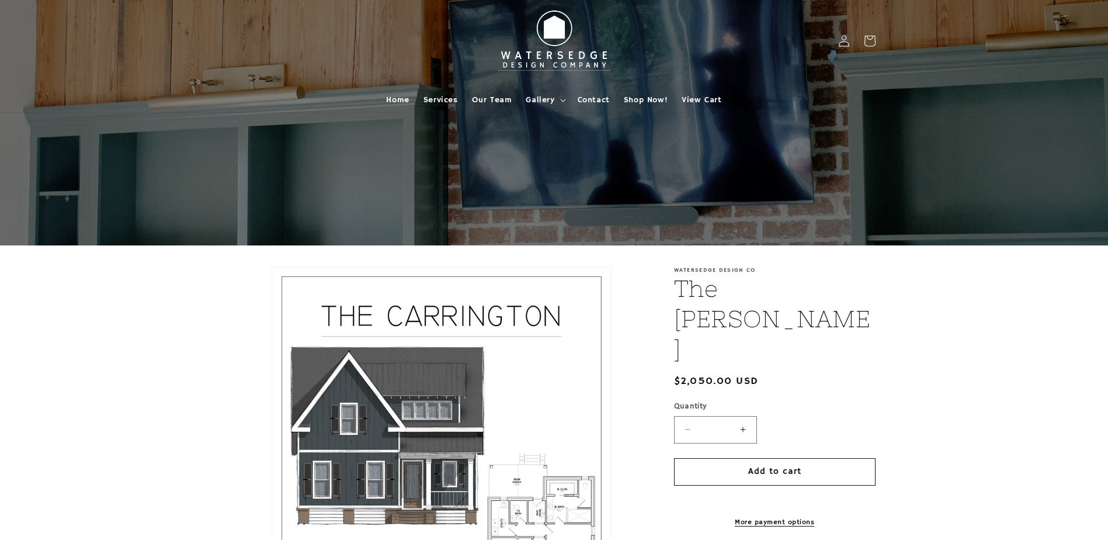 This screenshot has height=540, width=1108. Describe the element at coordinates (492, 100) in the screenshot. I see `a: Our Team` at that location.